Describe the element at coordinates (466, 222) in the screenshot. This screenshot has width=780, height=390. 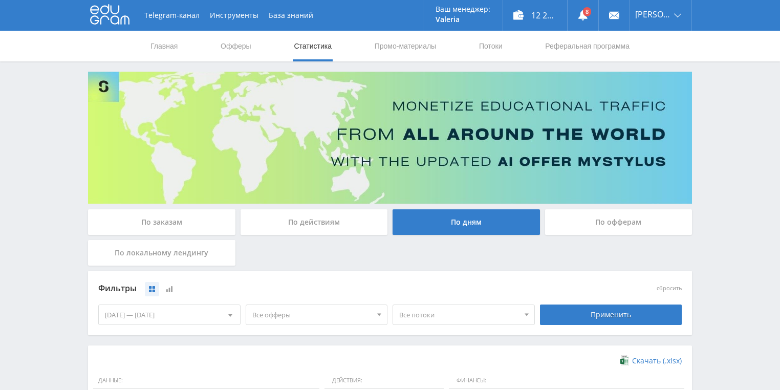
I see `div: По дням` at that location.